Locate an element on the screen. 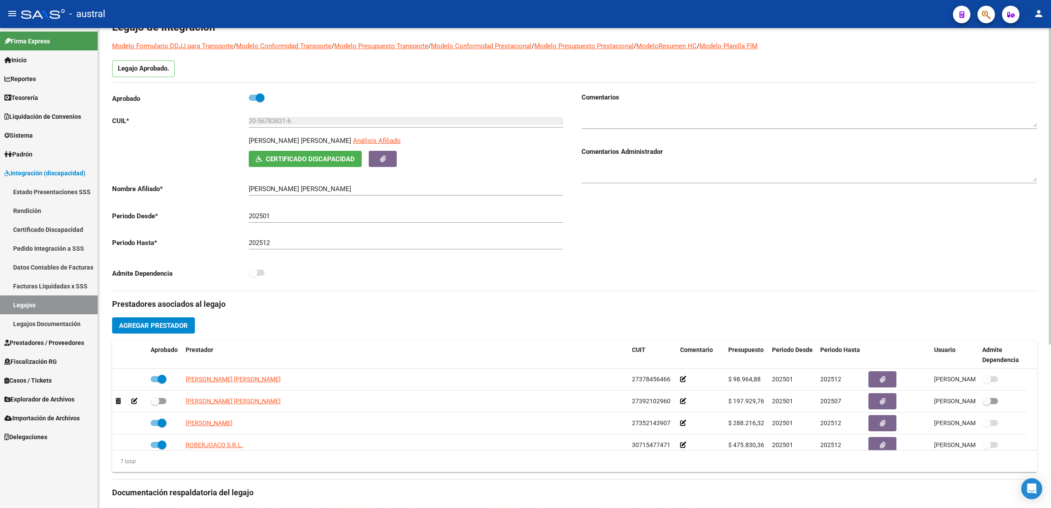 This screenshot has height=508, width=1051. span: 27392102960 is located at coordinates (651, 401).